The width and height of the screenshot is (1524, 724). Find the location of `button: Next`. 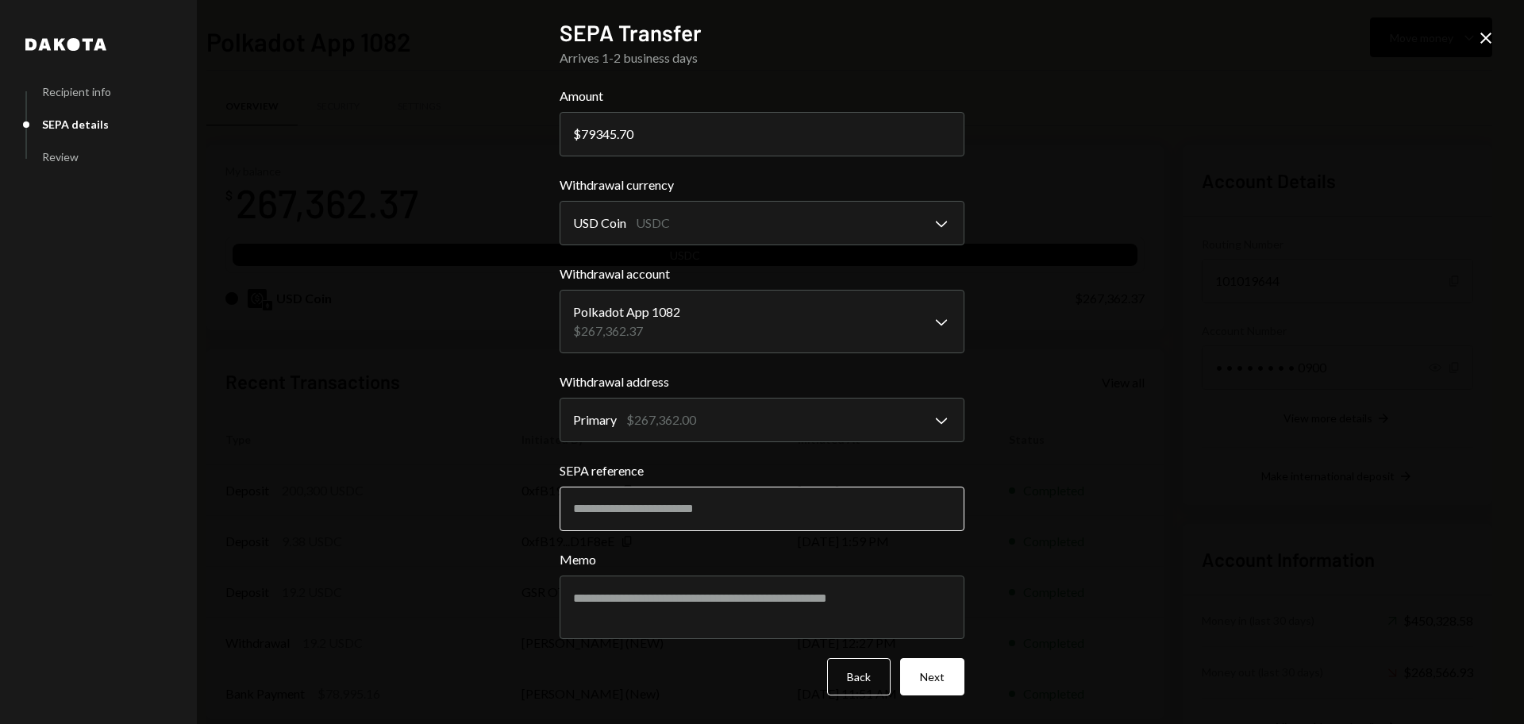

button: Next is located at coordinates (932, 676).